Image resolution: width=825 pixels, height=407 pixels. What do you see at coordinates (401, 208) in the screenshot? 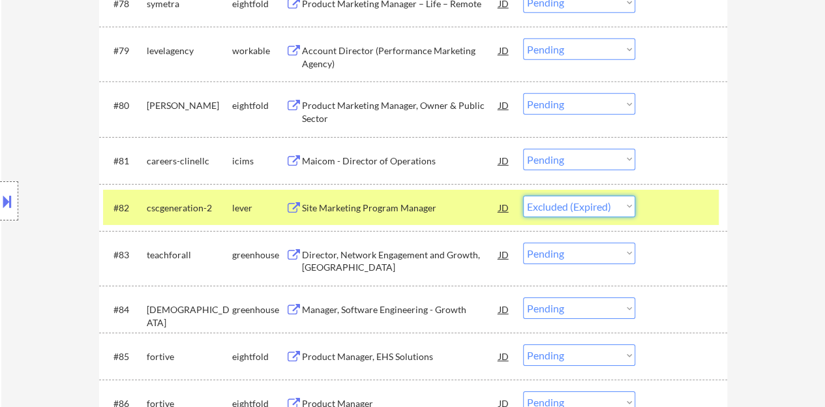
I see `div: Site Marketing Program Manager` at bounding box center [401, 208].